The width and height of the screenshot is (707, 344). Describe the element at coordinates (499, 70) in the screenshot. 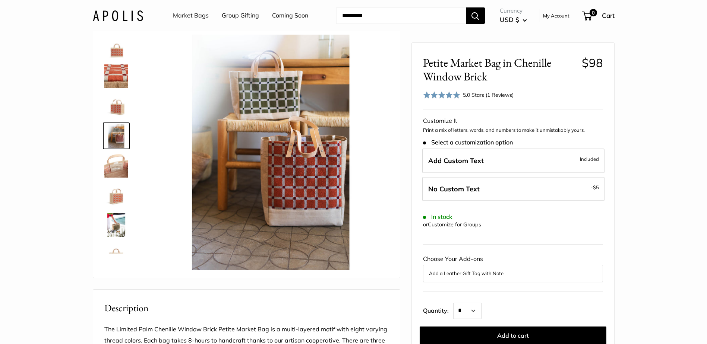

I see `span: Petite Market Bag in Chenille Window Brick` at that location.